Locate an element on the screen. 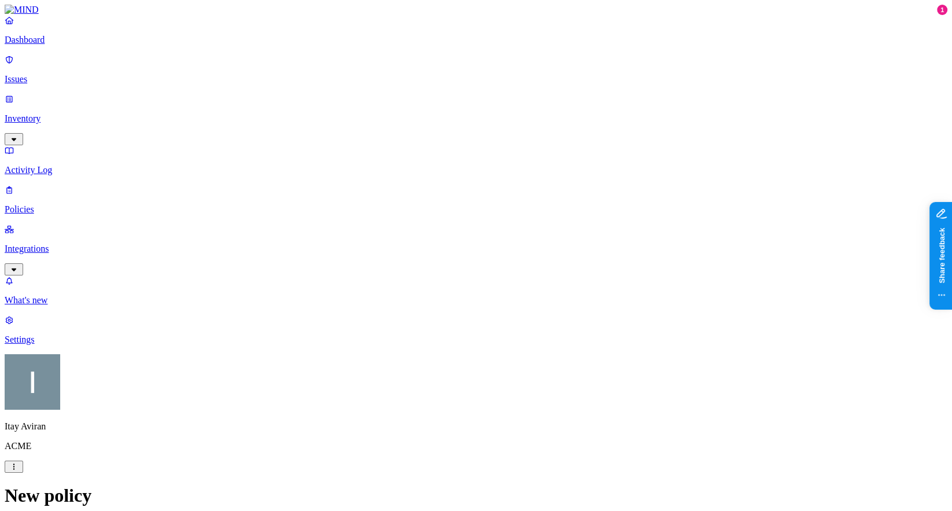 This screenshot has height=511, width=952. p: Dashboard is located at coordinates (476, 40).